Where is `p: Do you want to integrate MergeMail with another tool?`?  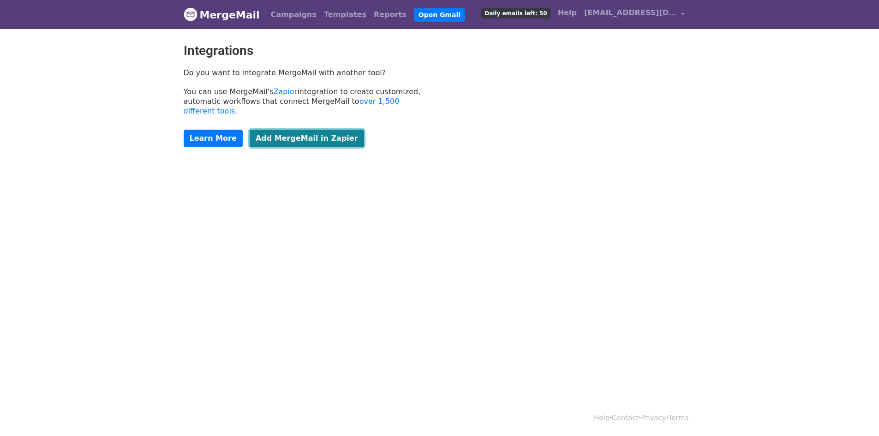
p: Do you want to integrate MergeMail with another tool? is located at coordinates (308, 72).